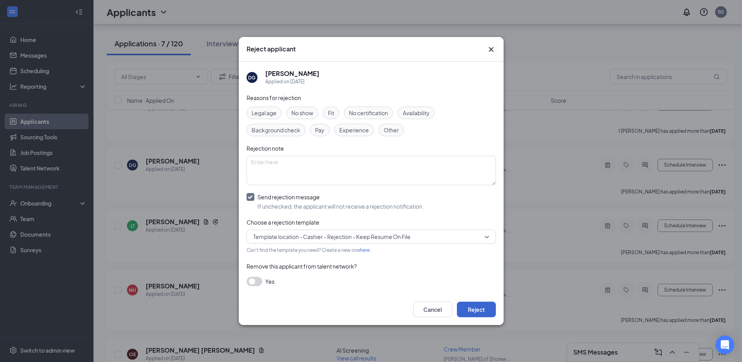  I want to click on span: Yes, so click(270, 282).